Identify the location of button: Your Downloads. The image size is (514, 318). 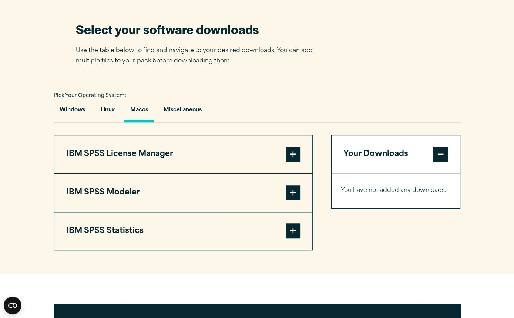
(396, 154).